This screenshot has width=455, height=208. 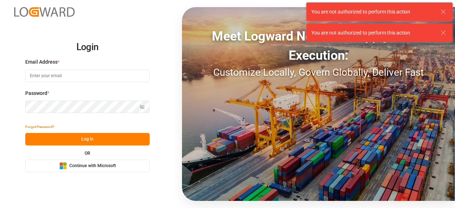 What do you see at coordinates (87, 166) in the screenshot?
I see `button: Continue with Microsoft` at bounding box center [87, 166].